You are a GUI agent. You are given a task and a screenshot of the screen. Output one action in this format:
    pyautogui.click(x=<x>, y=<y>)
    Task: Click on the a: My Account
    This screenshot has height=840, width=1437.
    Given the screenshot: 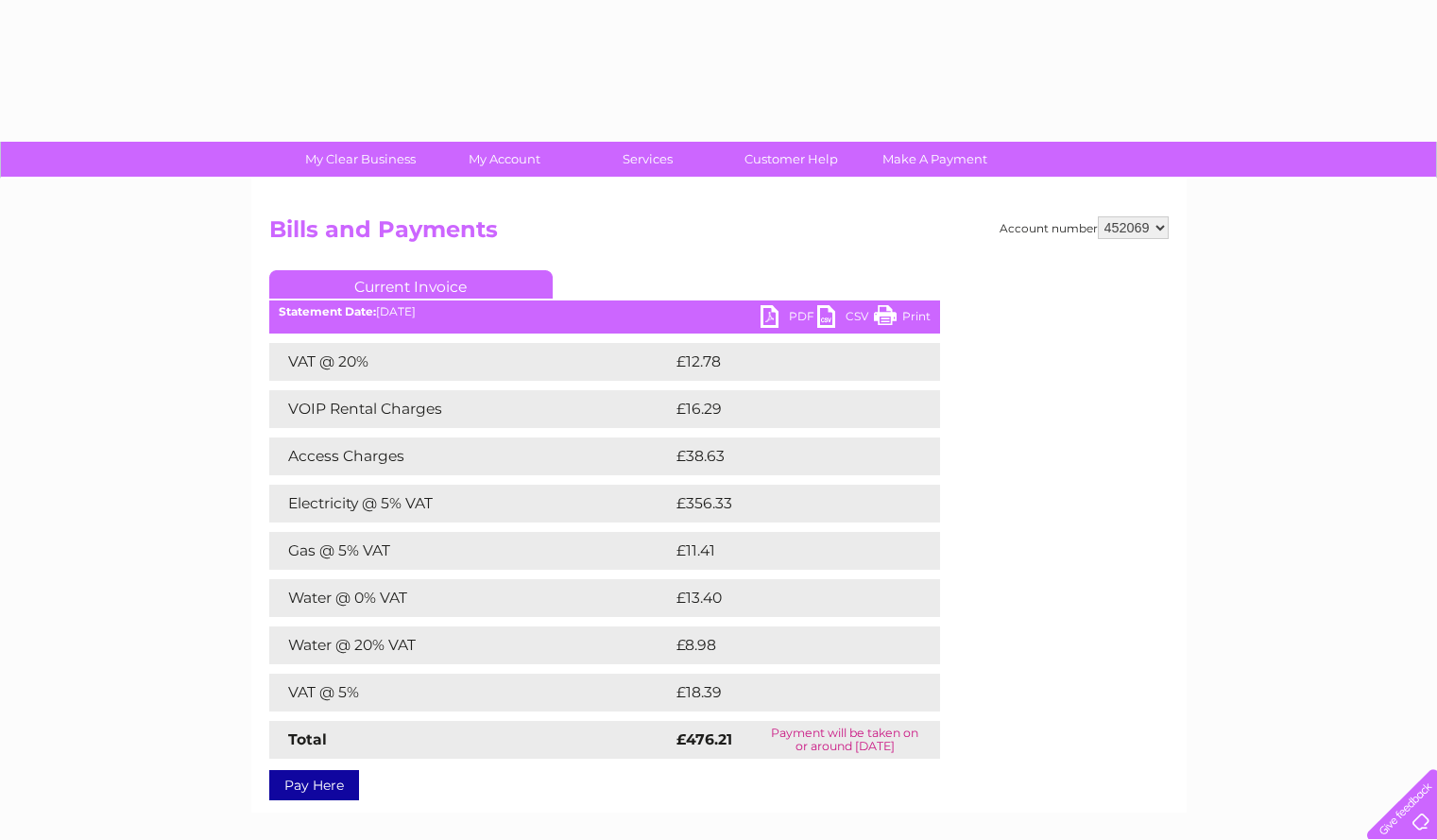 What is the action you would take?
    pyautogui.click(x=504, y=159)
    